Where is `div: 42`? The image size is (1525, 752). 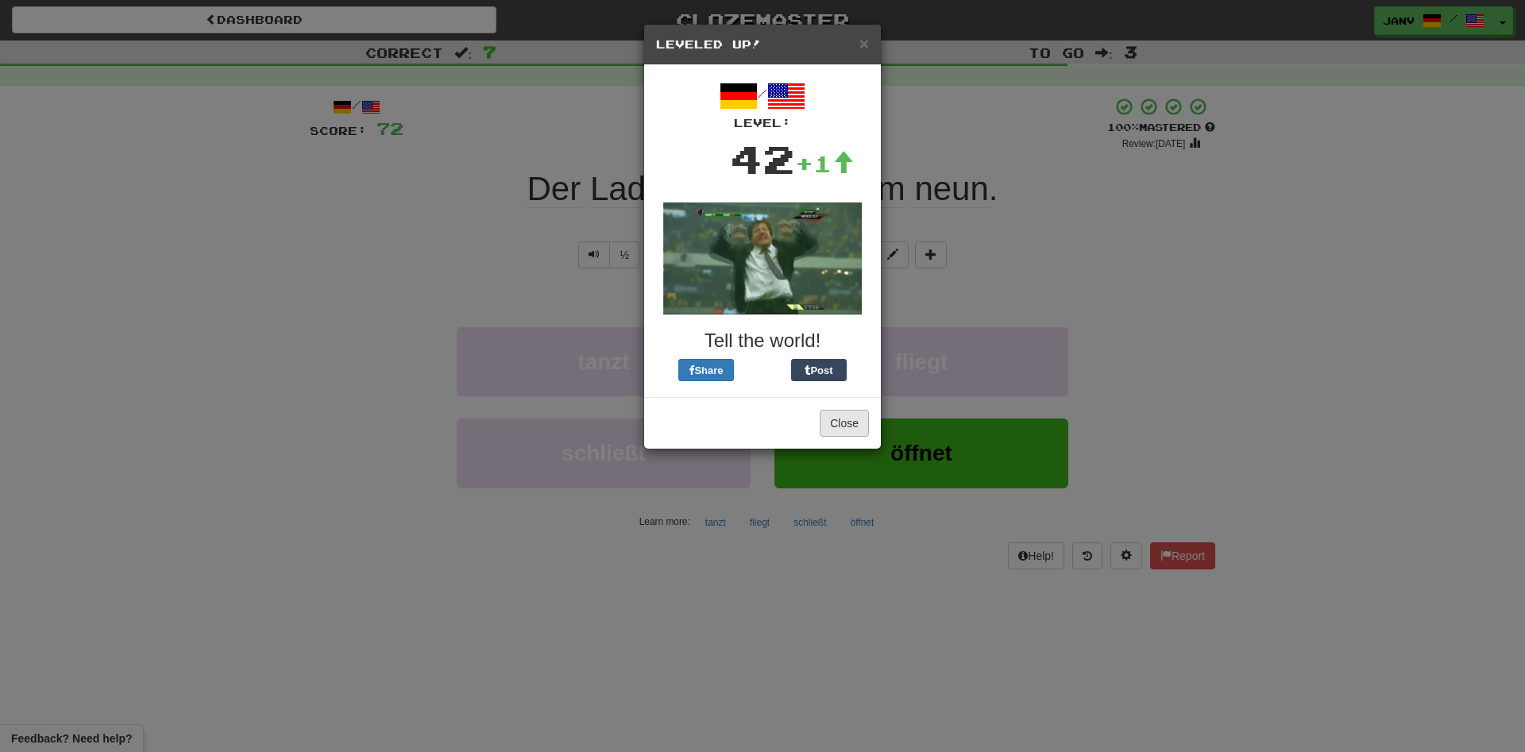
div: 42 is located at coordinates (762, 159).